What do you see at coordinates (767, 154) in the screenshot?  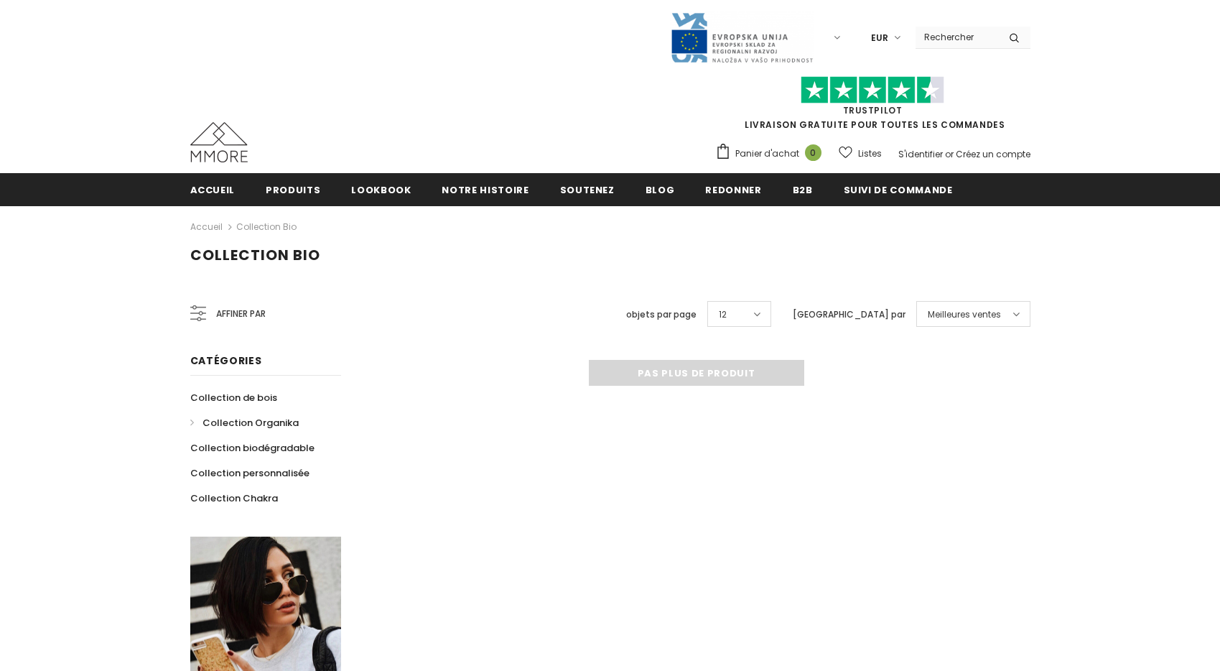 I see `span: Panier d'achat` at bounding box center [767, 154].